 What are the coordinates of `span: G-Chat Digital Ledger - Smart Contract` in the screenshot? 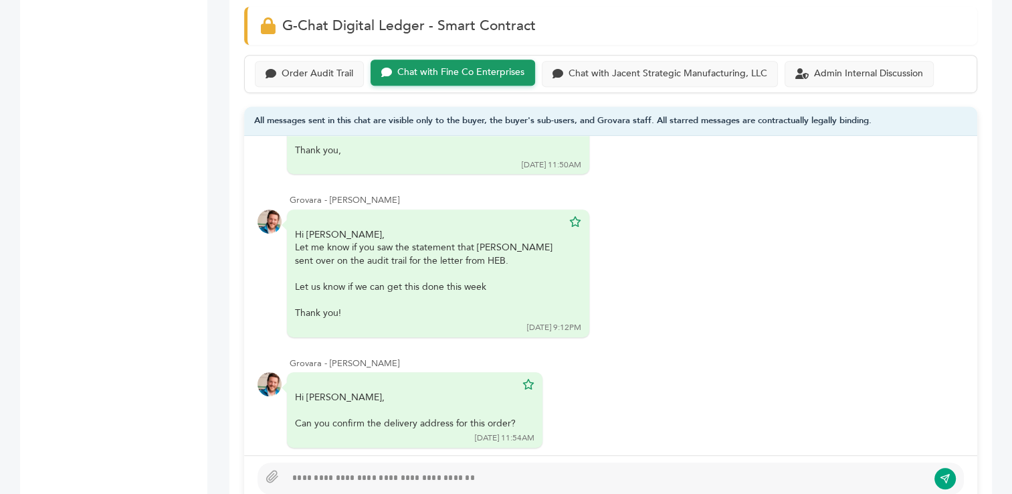 It's located at (409, 25).